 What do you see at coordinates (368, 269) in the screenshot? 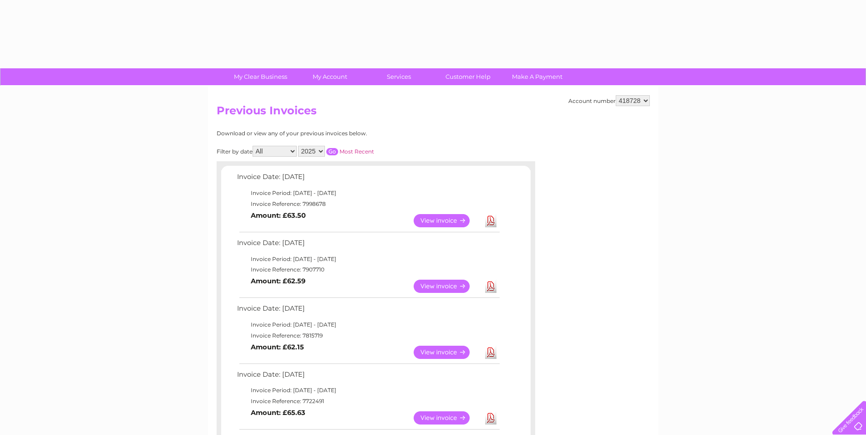
I see `td: Invoice Reference: 7907710` at bounding box center [368, 269].